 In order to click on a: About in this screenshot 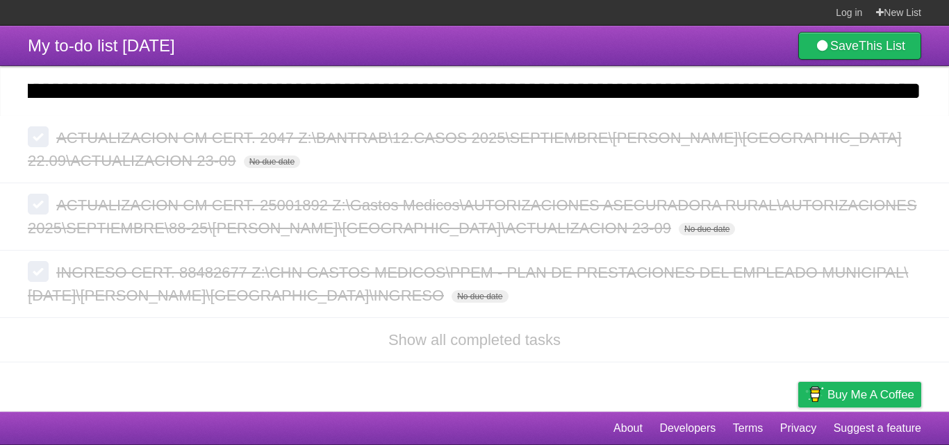, I will do `click(628, 429)`.